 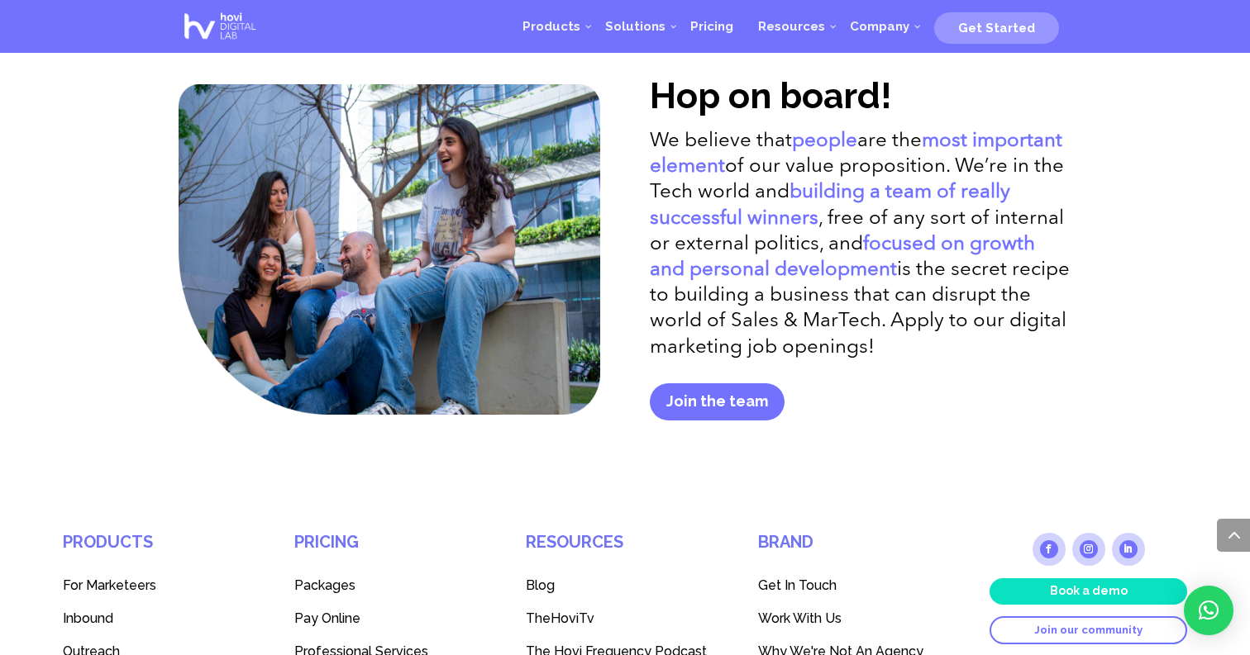 What do you see at coordinates (857, 585) in the screenshot?
I see `a: Get In Touch` at bounding box center [857, 585].